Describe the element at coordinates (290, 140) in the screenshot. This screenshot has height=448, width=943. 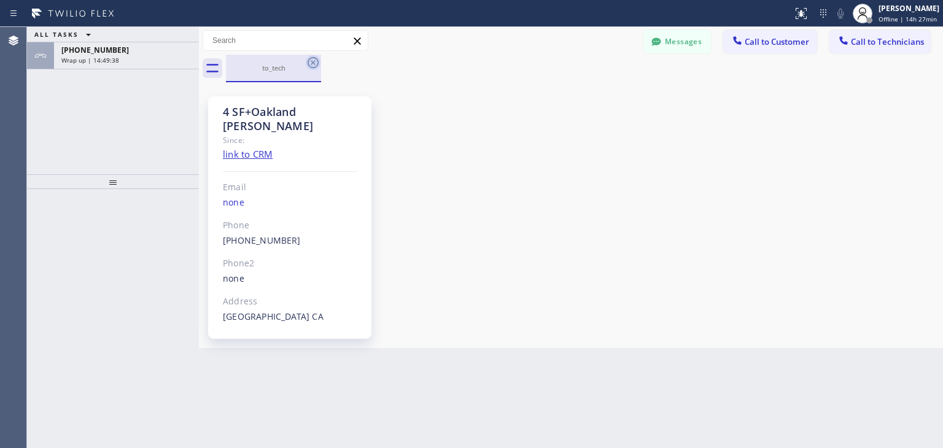
I see `div: Since:` at that location.